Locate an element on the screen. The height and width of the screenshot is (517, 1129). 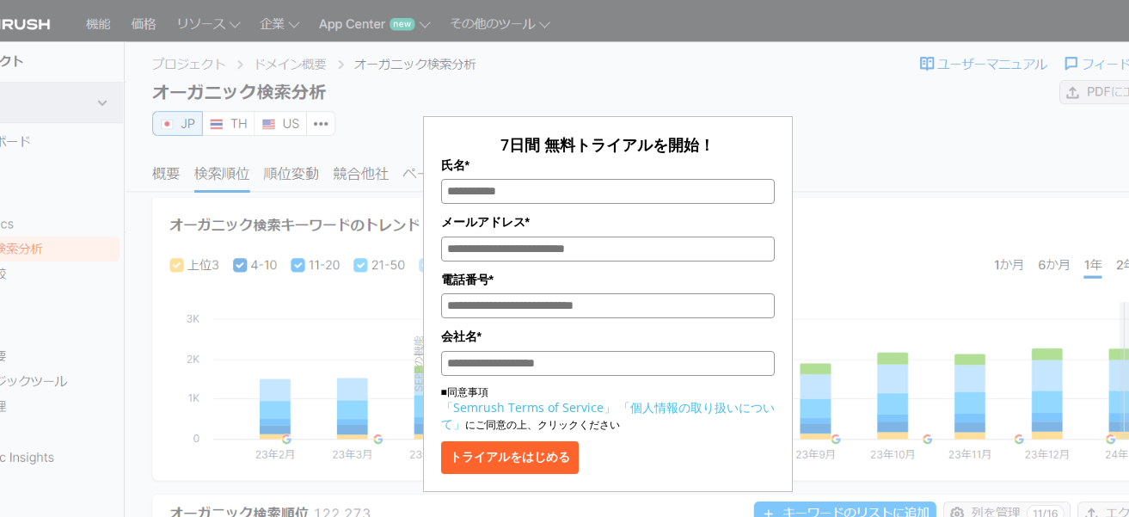
span: 7日間 無料トライアルを開始！ is located at coordinates (607, 144).